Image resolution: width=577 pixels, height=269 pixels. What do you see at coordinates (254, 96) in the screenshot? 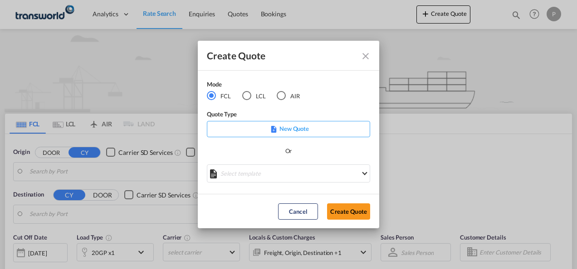
I see `md-radio-button: LCL` at bounding box center [254, 96].